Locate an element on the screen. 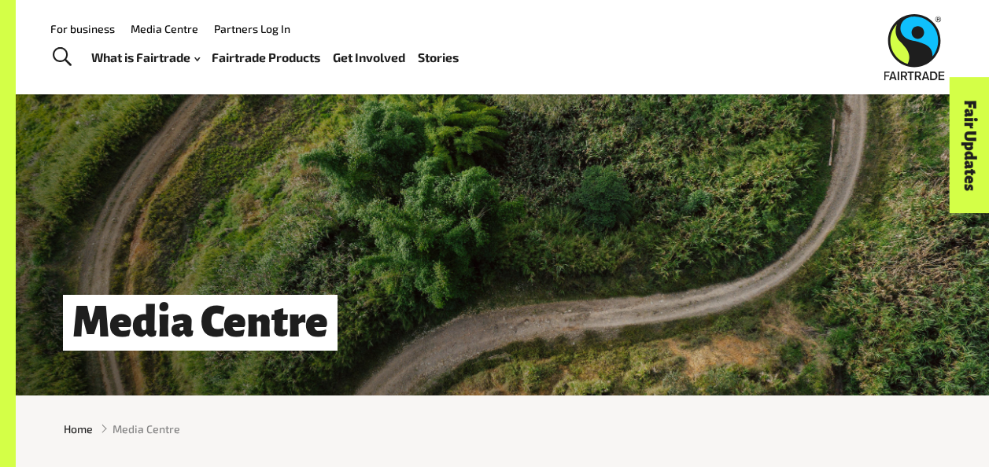  a: Fairtrade Products is located at coordinates (266, 57).